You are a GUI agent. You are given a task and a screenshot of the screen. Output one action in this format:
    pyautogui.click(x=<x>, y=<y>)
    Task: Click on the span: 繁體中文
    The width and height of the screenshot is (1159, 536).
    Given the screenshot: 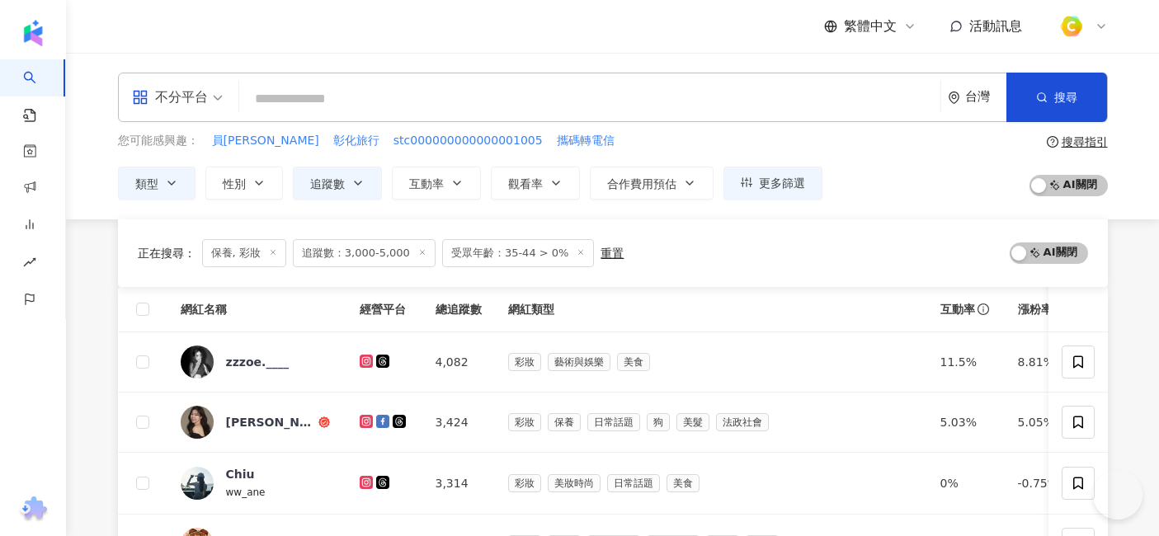 What is the action you would take?
    pyautogui.click(x=870, y=26)
    